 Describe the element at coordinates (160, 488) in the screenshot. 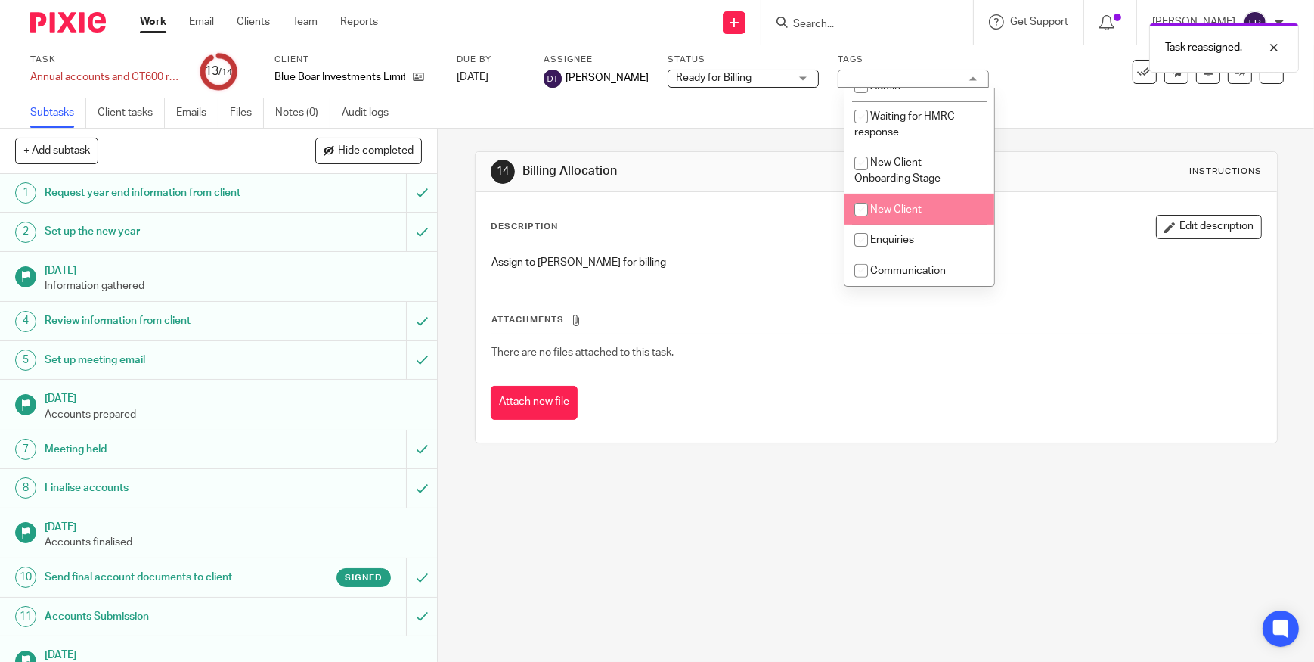

I see `h1: Finalise accounts` at that location.